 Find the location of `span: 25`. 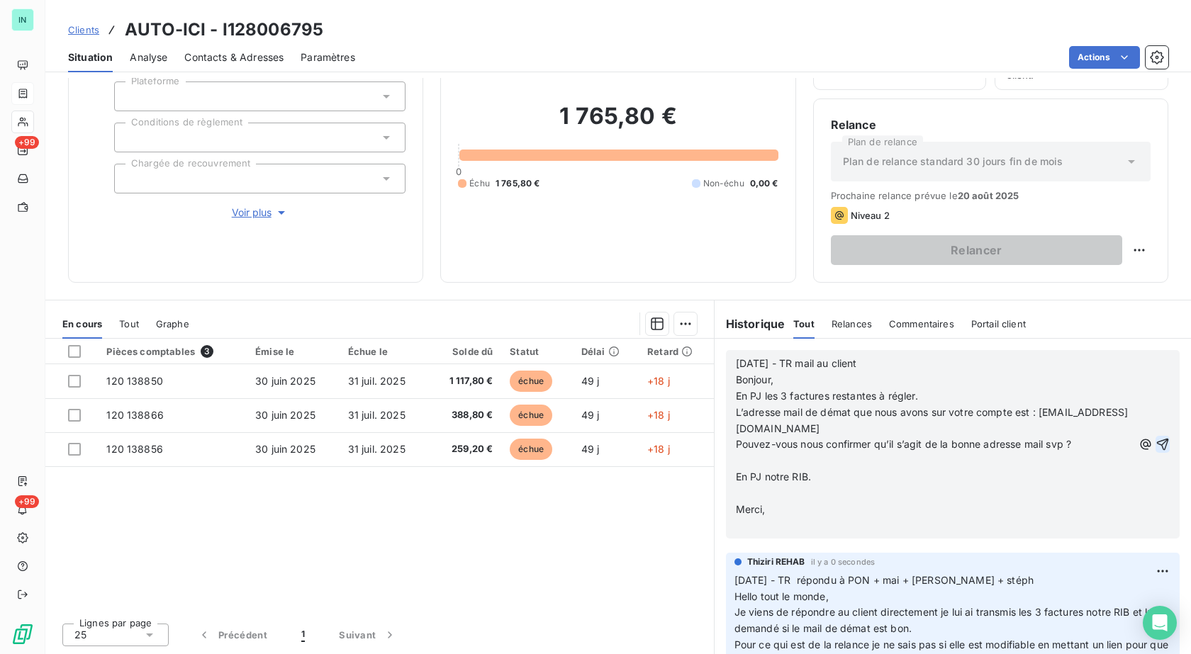

span: 25 is located at coordinates (80, 635).